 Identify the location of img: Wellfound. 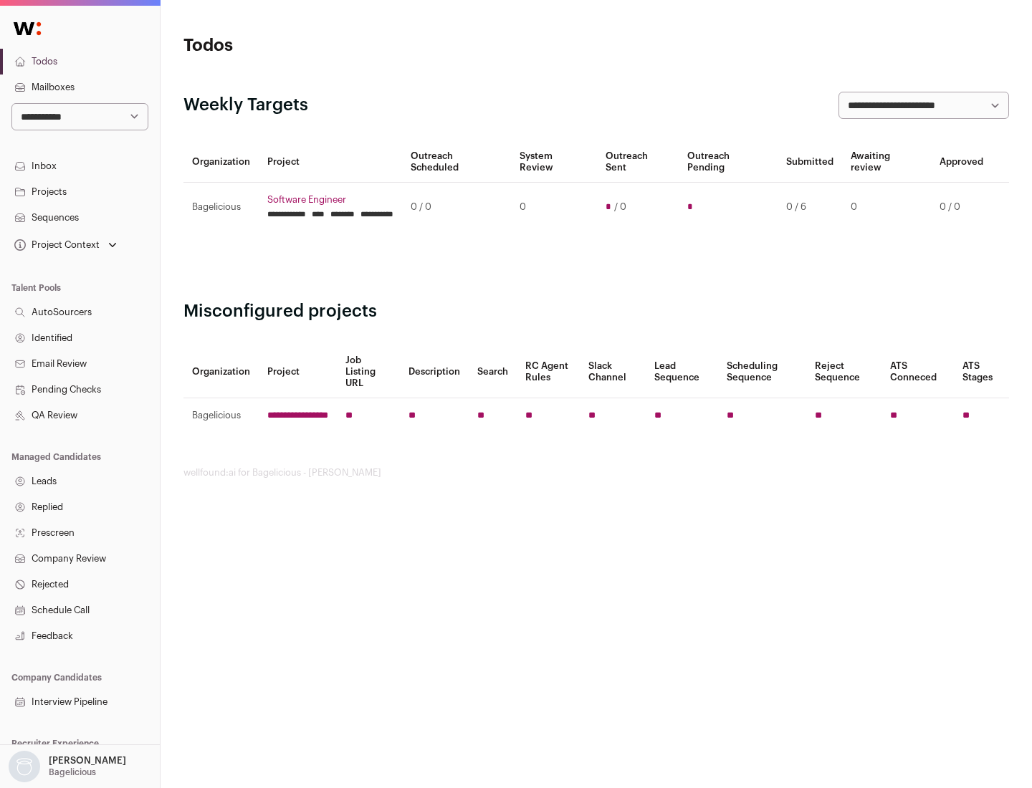
(27, 29).